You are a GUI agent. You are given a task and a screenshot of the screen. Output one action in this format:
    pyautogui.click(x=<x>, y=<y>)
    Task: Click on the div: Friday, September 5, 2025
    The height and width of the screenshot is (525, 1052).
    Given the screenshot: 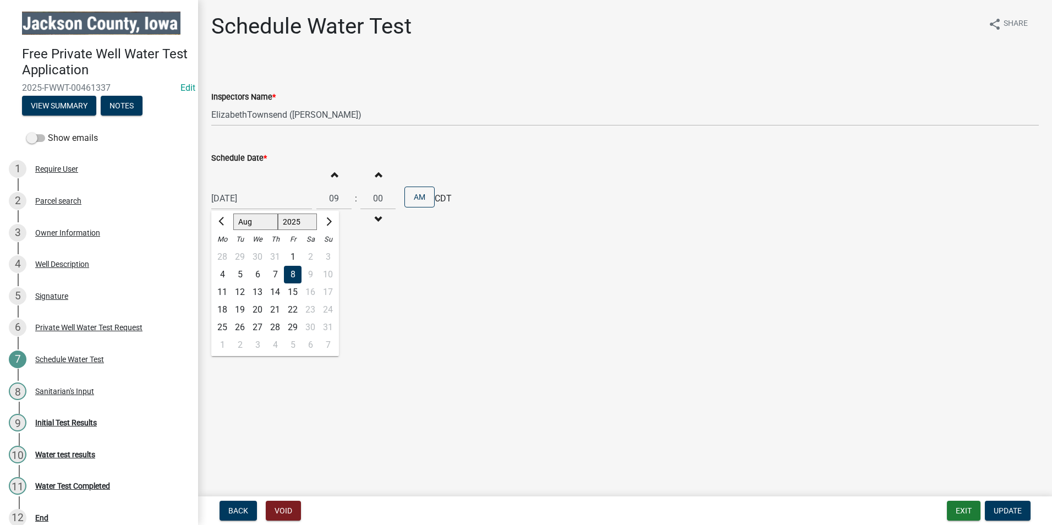 What is the action you would take?
    pyautogui.click(x=293, y=345)
    